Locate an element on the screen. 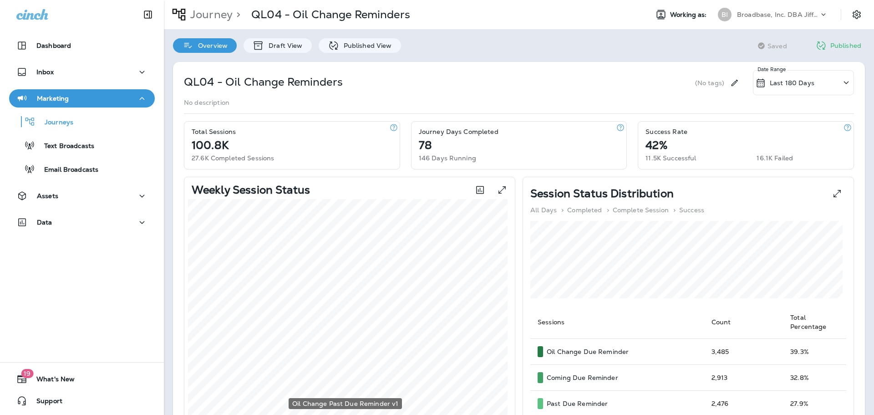 Image resolution: width=874 pixels, height=415 pixels. p: Text Broadcasts is located at coordinates (65, 146).